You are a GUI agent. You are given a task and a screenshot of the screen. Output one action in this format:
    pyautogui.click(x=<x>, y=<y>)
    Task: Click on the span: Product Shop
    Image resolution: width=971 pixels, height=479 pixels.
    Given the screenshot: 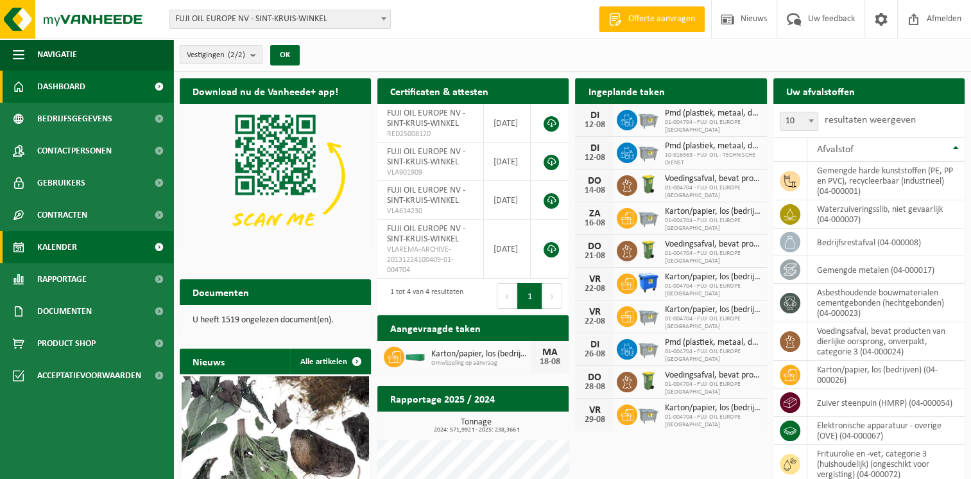 What is the action you would take?
    pyautogui.click(x=66, y=343)
    